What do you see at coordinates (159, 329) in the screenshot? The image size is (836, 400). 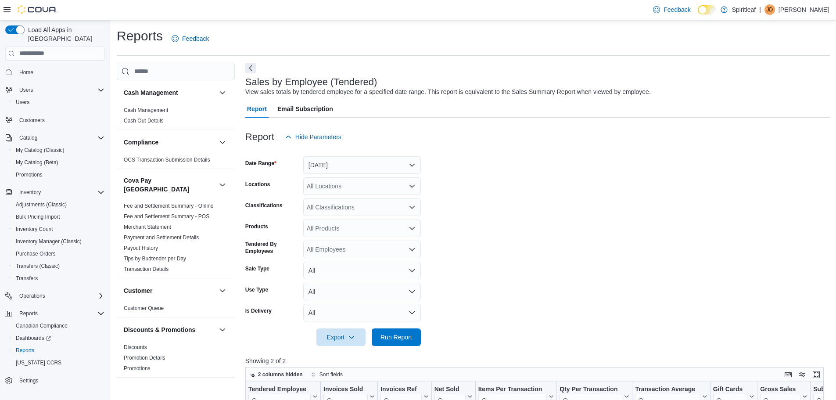 I see `h3: Discounts & Promotions` at bounding box center [159, 329].